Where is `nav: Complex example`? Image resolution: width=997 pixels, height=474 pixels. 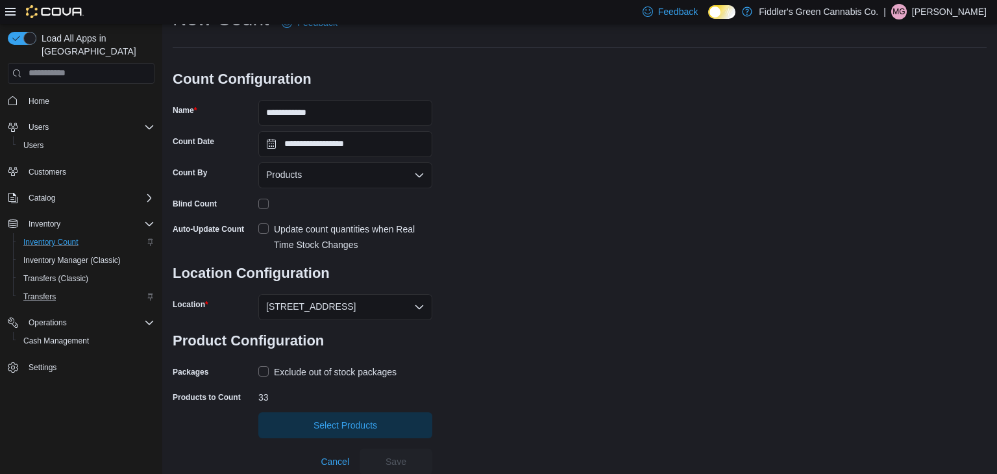 nav: Complex example is located at coordinates (81, 249).